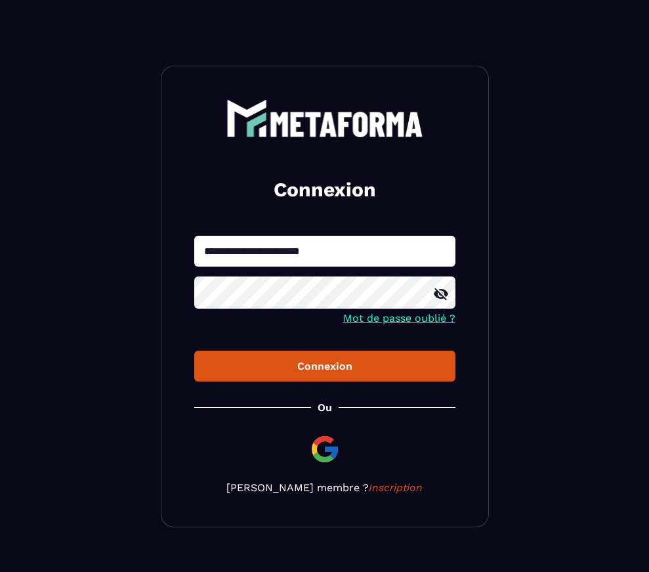 This screenshot has height=572, width=649. What do you see at coordinates (325, 118) in the screenshot?
I see `a: logo` at bounding box center [325, 118].